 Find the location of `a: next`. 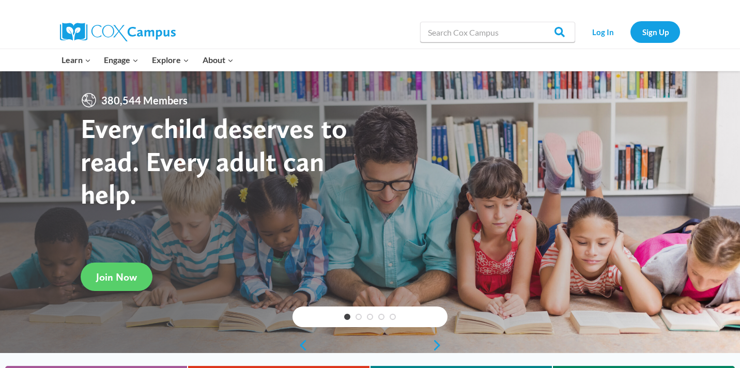

a: next is located at coordinates (440, 345).